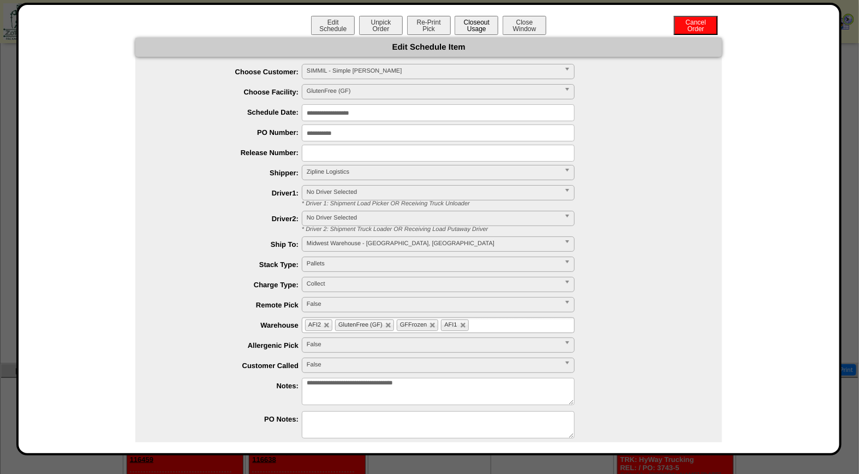 Image resolution: width=859 pixels, height=474 pixels. Describe the element at coordinates (525, 28) in the screenshot. I see `a: CloseWindow` at that location.